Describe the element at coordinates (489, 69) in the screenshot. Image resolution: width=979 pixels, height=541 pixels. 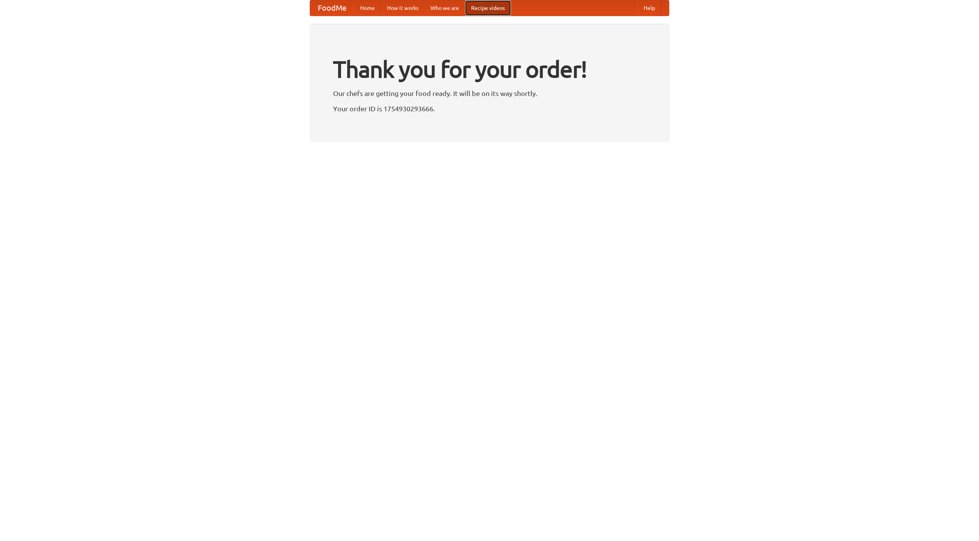
I see `h1: Thank you for your order!` at that location.